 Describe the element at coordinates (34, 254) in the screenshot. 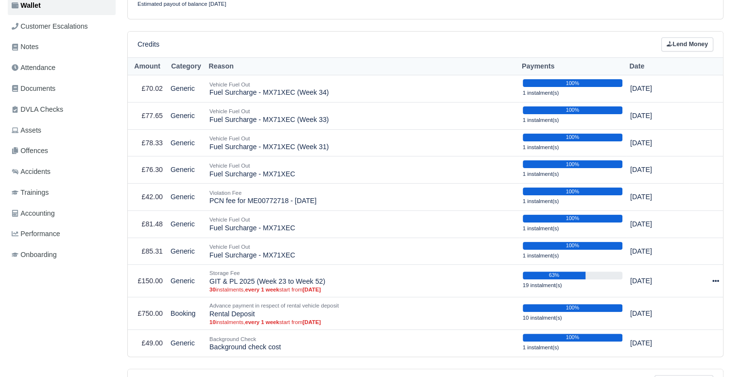

I see `span: Onboarding` at that location.